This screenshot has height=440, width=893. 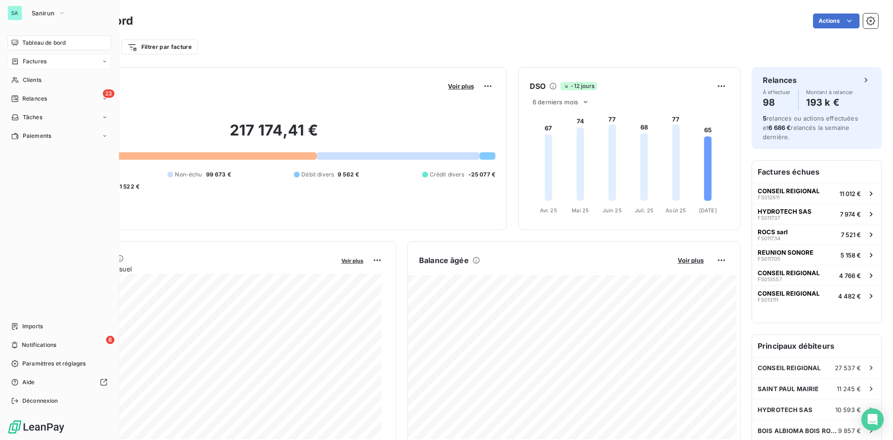 I want to click on button: ROCS sarlFS0117347 521 €, so click(x=817, y=234).